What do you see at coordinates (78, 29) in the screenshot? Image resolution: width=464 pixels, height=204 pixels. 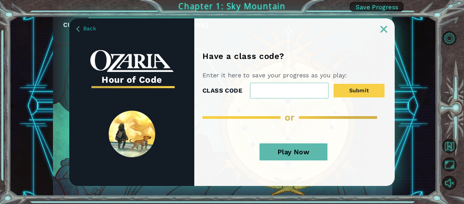 I see `img: BackArrow_Dusk.png` at bounding box center [78, 29].